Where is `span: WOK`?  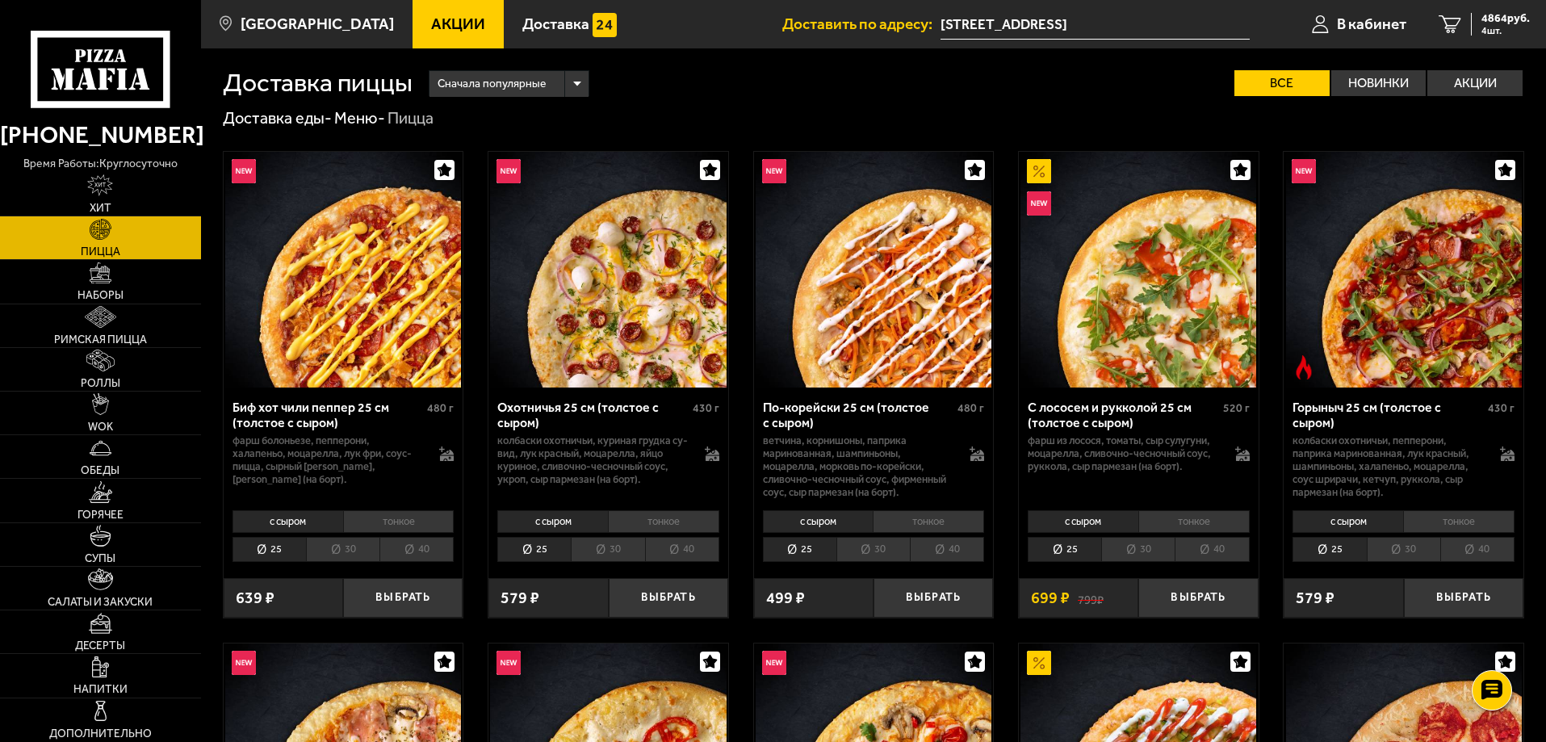
span: WOK is located at coordinates (100, 427).